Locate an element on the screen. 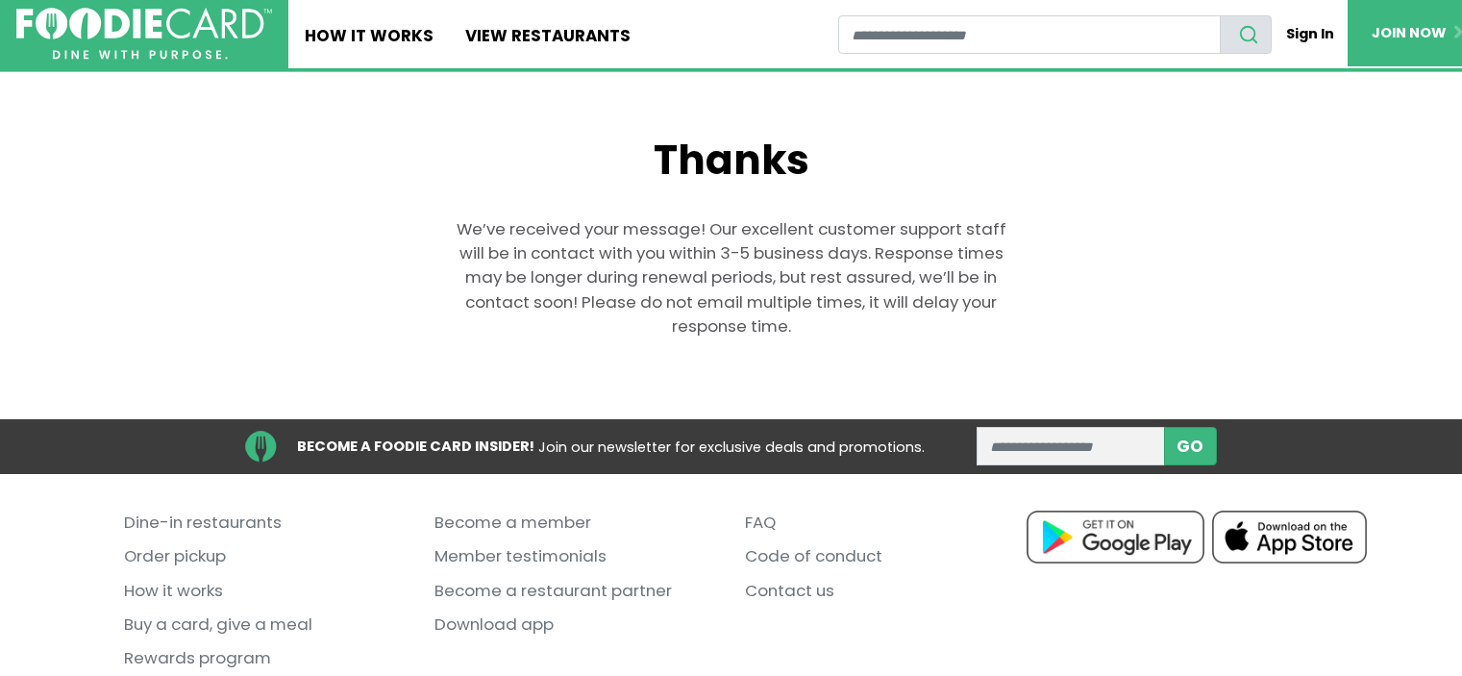 The image size is (1462, 676). h1: Thanks is located at coordinates (731, 161).